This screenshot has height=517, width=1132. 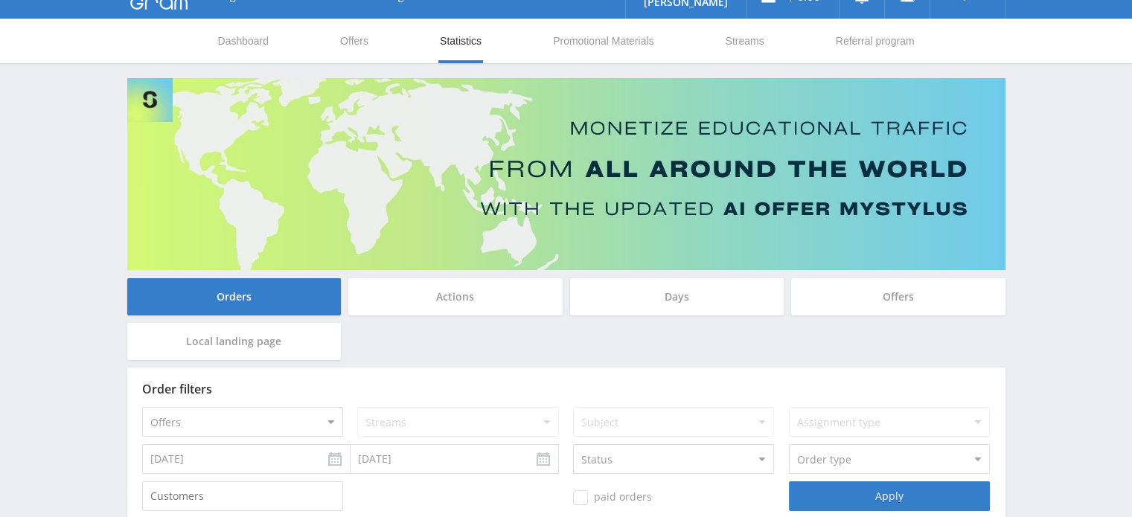 I want to click on div: Days, so click(x=677, y=297).